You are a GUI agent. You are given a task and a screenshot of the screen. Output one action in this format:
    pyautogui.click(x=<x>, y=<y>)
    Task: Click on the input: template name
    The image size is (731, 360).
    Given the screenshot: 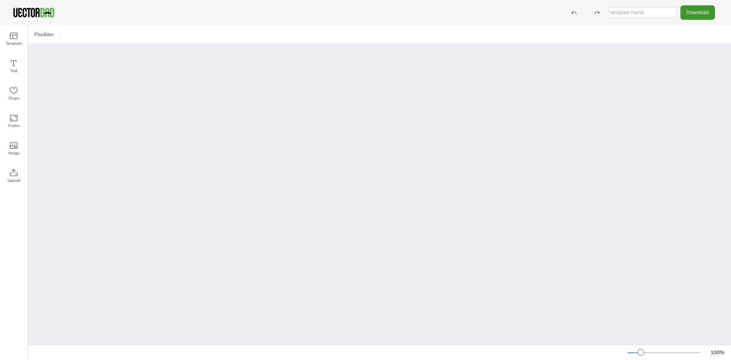 What is the action you would take?
    pyautogui.click(x=643, y=13)
    